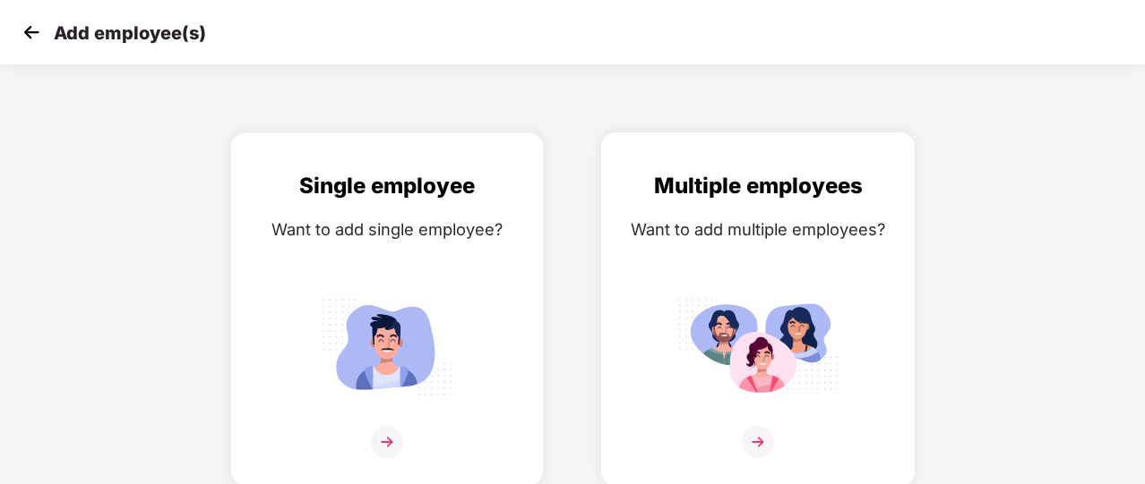  What do you see at coordinates (31, 32) in the screenshot?
I see `img: svg+xml;base64,PHN2ZyB4bWxucz0iaHR0cDovL3d3dy53My5vcmcvMjAwMC9zdmciIHdpZHRoPSIzMCIgaGVpZ2h0PSIzMC...` at bounding box center [31, 32].